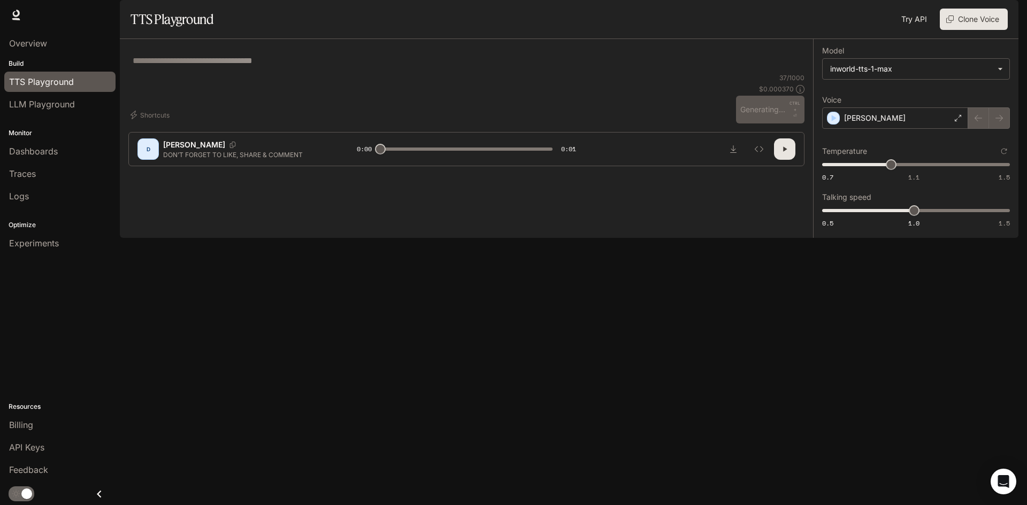  I want to click on p: DON’T FORGET TO LIKE, SHARE & COMMENT, so click(247, 155).